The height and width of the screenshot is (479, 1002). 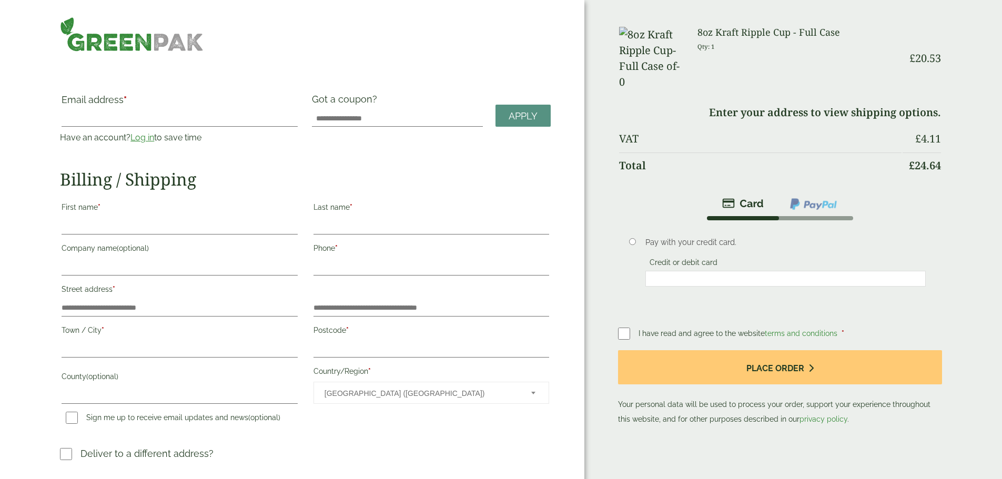 What do you see at coordinates (925, 165) in the screenshot?
I see `bdi: 24.64` at bounding box center [925, 165].